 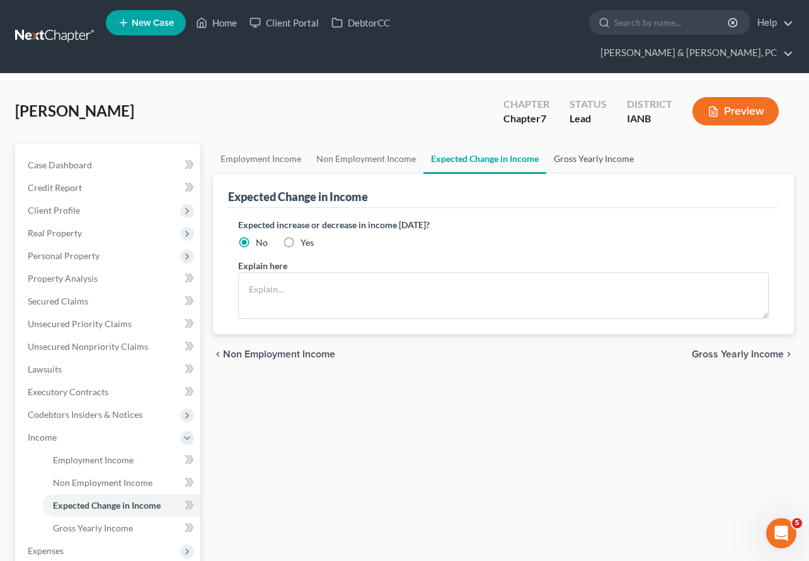 What do you see at coordinates (650, 119) in the screenshot?
I see `div: IANB` at bounding box center [650, 119].